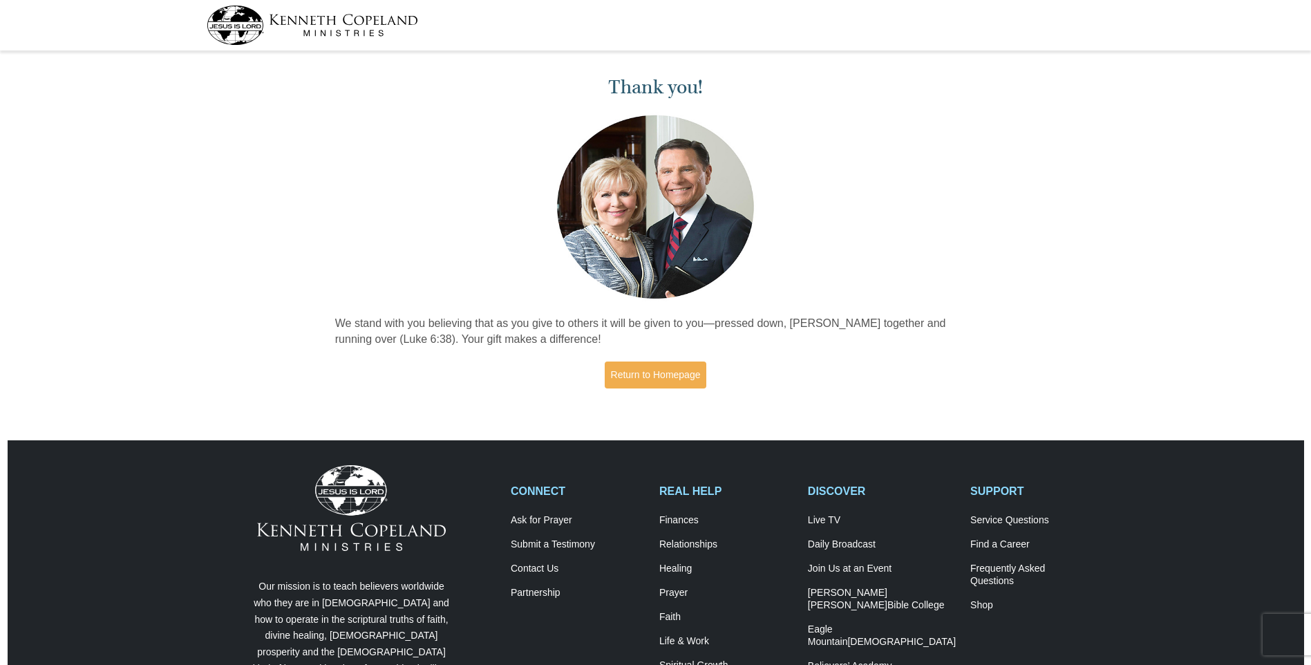 The image size is (1311, 665). Describe the element at coordinates (655, 207) in the screenshot. I see `img: Kenneth and Gloria` at that location.